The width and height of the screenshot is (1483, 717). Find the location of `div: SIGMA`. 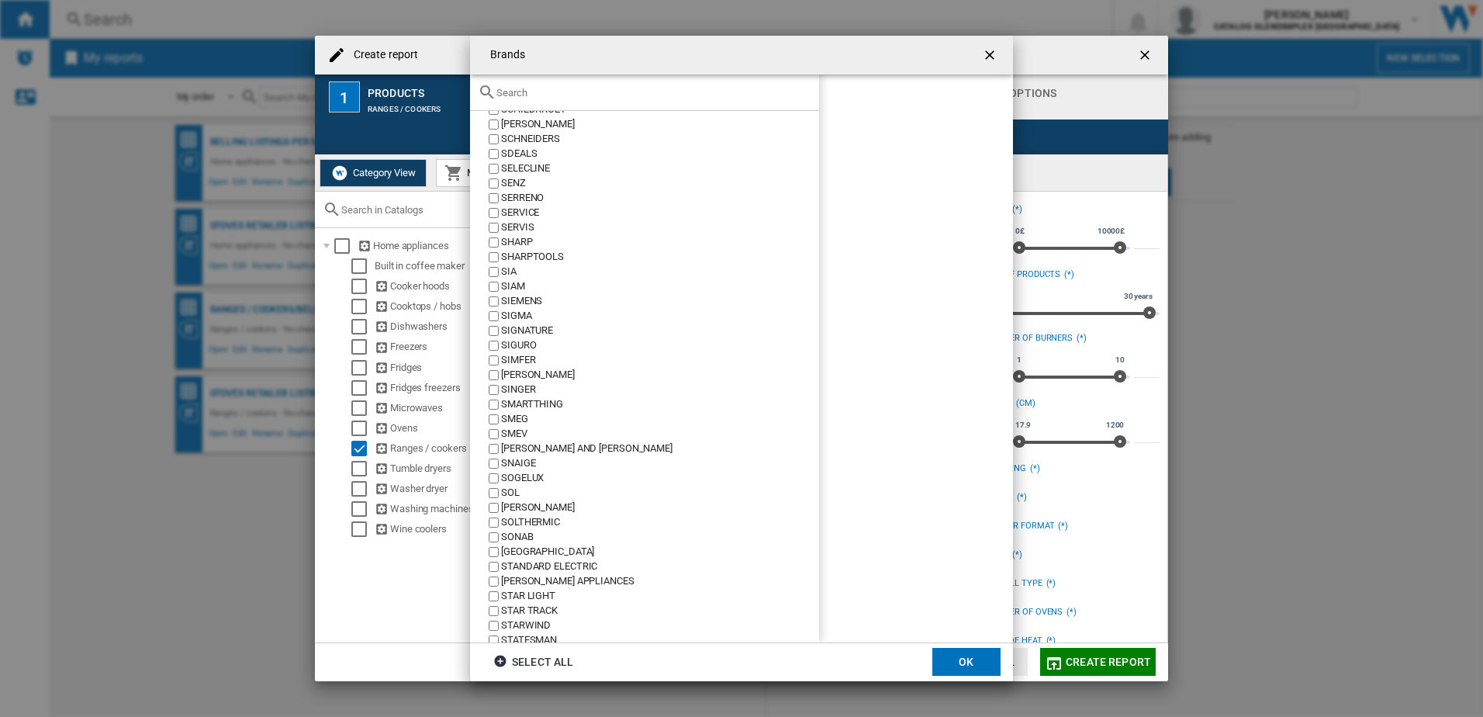

div: SIGMA is located at coordinates (660, 316).